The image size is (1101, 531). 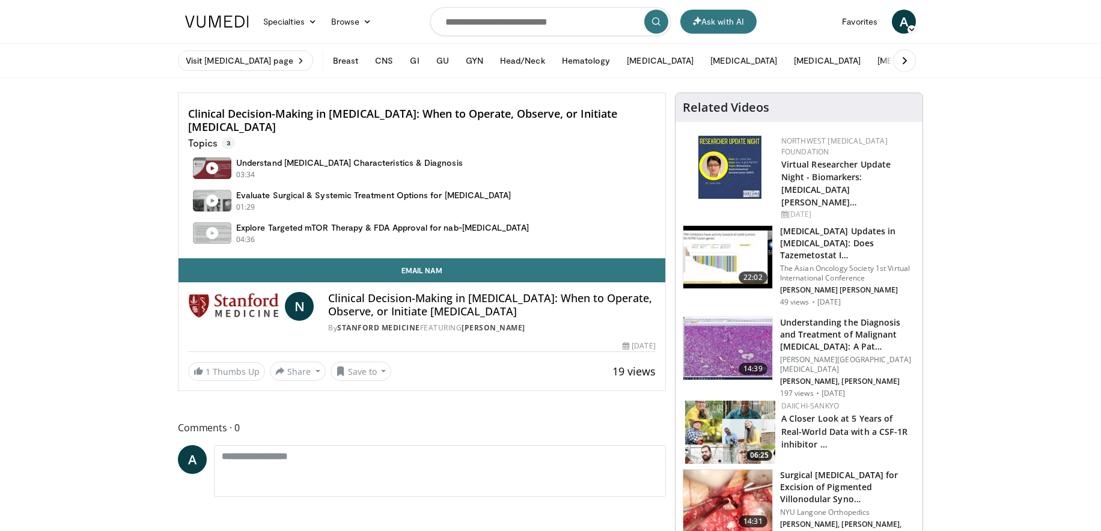 What do you see at coordinates (718, 22) in the screenshot?
I see `button: Ask with AI` at bounding box center [718, 22].